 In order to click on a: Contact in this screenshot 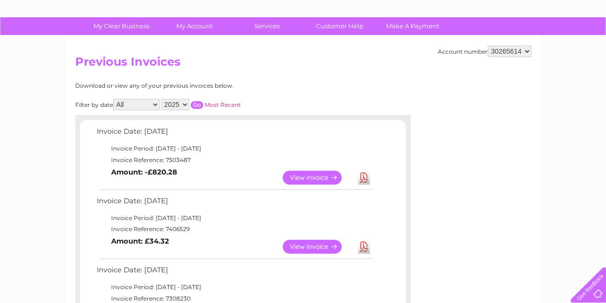, I will do `click(554, 44)`.